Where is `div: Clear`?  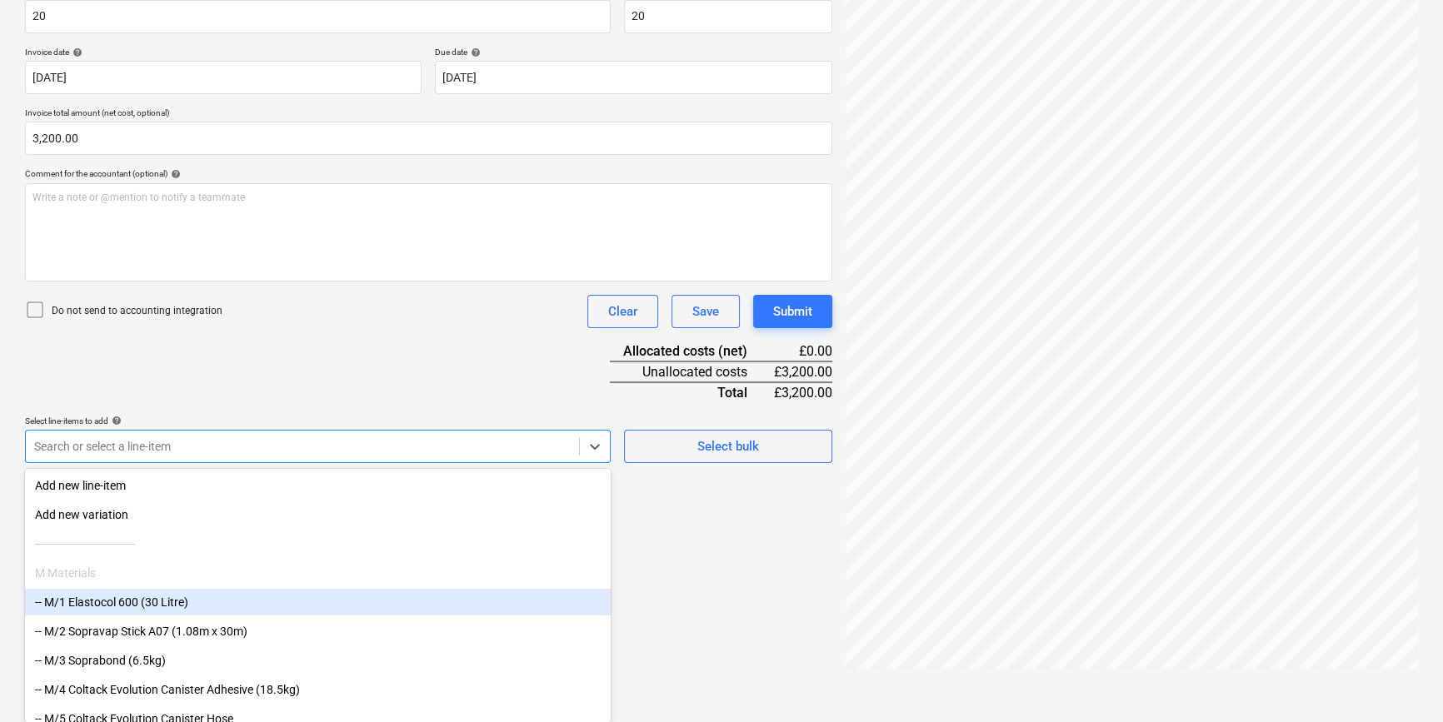 div: Clear is located at coordinates (622, 312).